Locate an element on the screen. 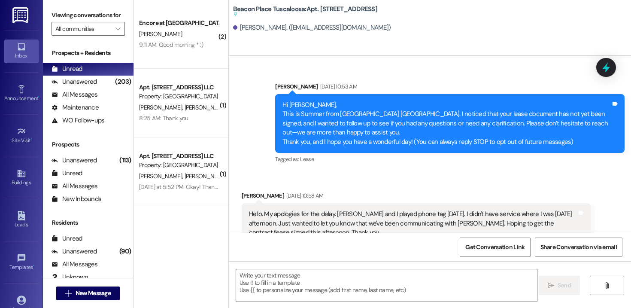 This screenshot has width=631, height=308. a: Inbox is located at coordinates (21, 51).